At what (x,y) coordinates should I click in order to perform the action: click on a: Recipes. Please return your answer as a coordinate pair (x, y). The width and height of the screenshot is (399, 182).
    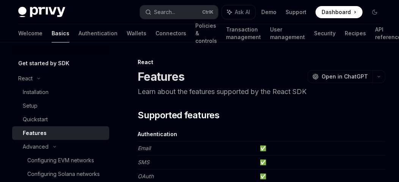
    Looking at the image, I should click on (355, 33).